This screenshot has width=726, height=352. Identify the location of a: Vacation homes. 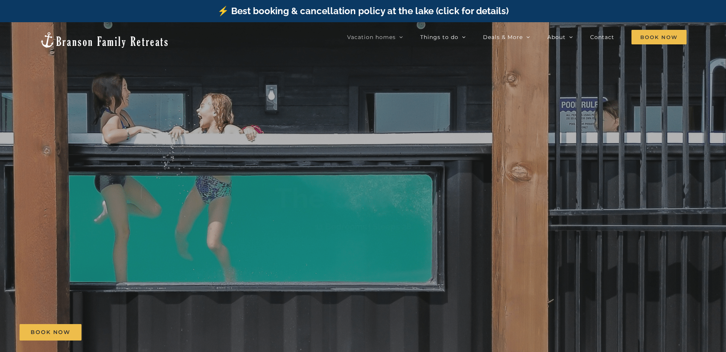
(375, 37).